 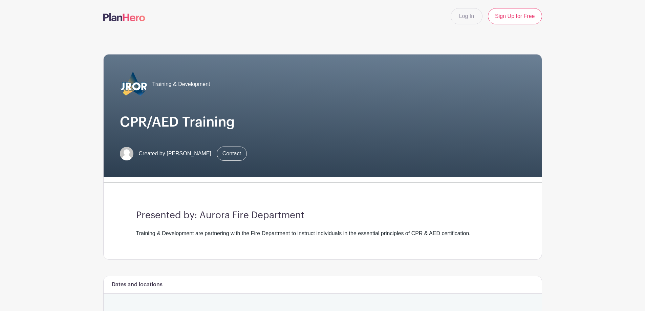 I want to click on a: Sign Up for Free, so click(x=514, y=16).